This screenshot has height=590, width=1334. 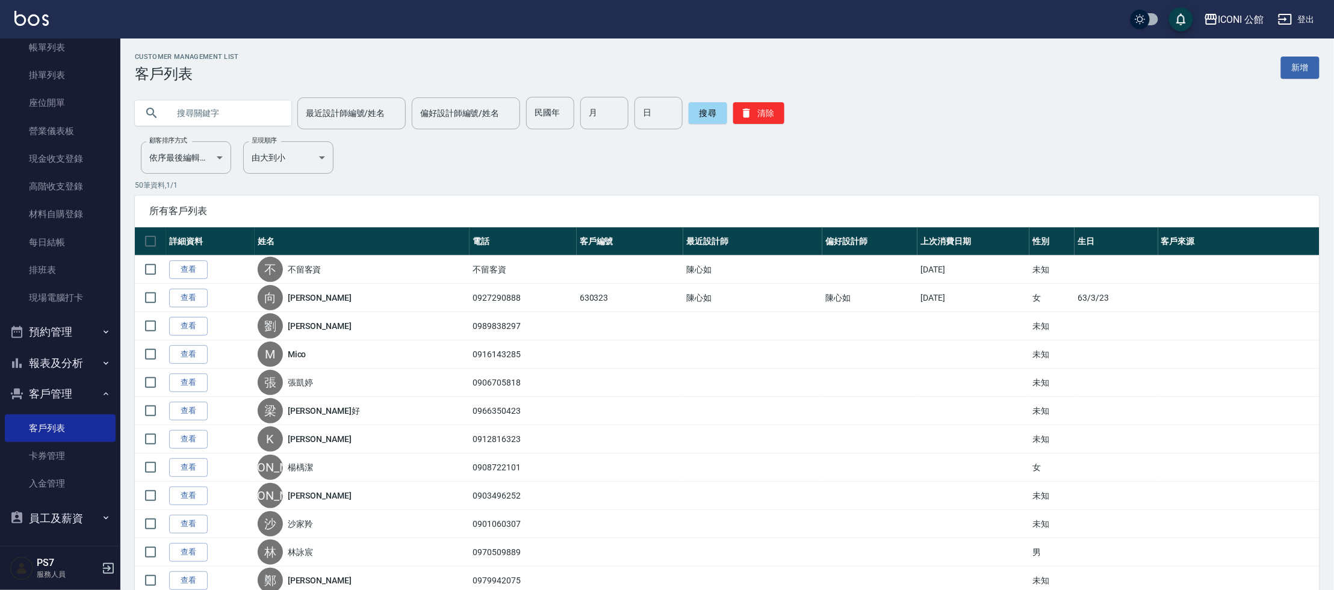 I want to click on a: 排班表, so click(x=60, y=270).